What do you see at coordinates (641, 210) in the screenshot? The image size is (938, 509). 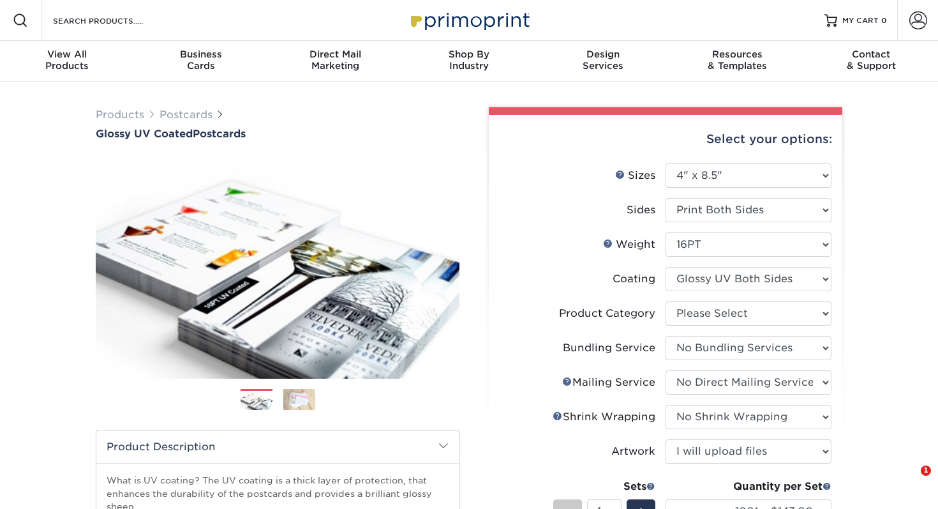 I see `div: Sides` at bounding box center [641, 210].